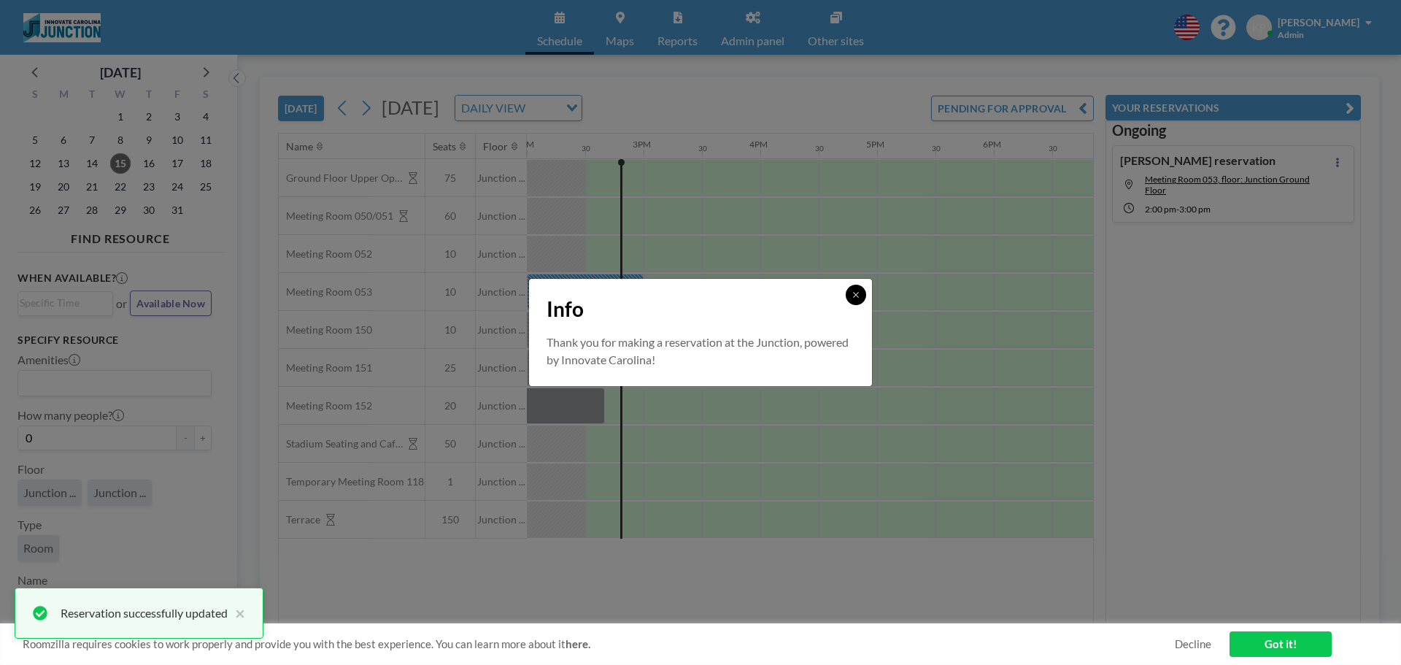 This screenshot has width=1401, height=665. Describe the element at coordinates (1281, 644) in the screenshot. I see `a: Got it!` at that location.